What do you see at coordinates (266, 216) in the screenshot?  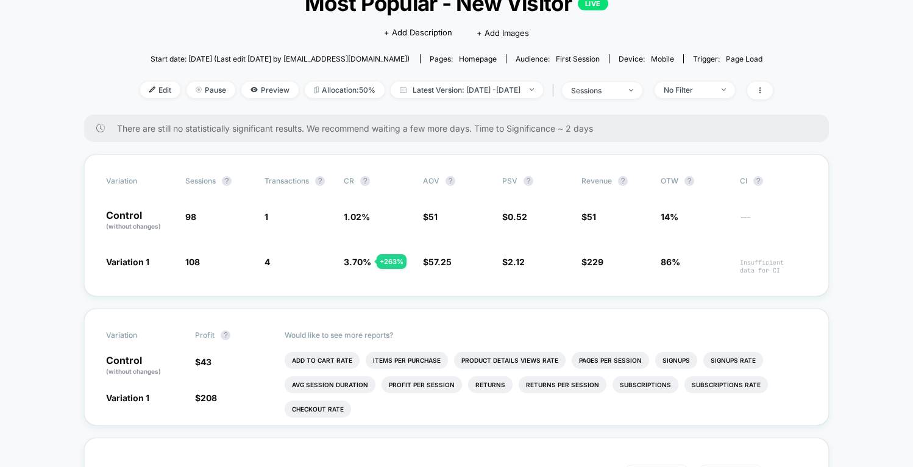 I see `span: 1` at bounding box center [266, 216].